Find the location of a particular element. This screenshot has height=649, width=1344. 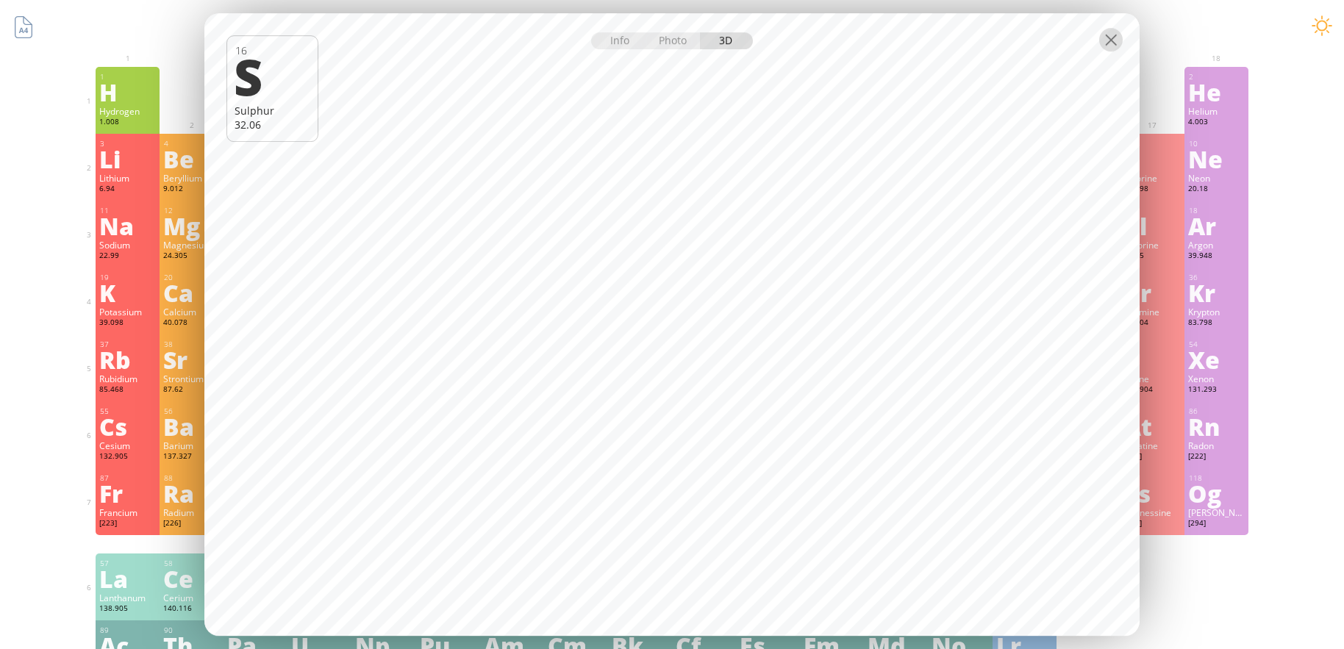

div: Ar is located at coordinates (1216, 226).